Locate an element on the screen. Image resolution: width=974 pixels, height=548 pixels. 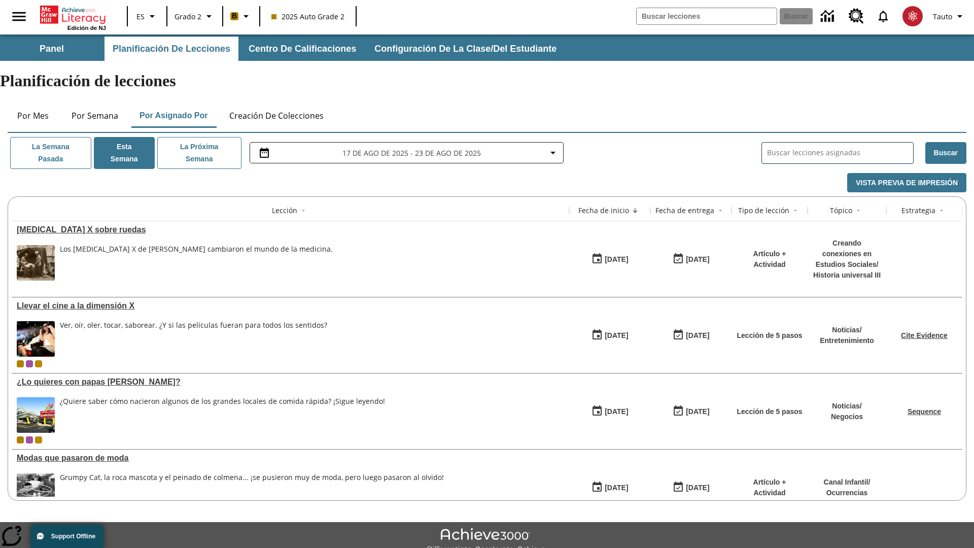
button: 08/20/25: Primer día en que estuvo disponible la lección is located at coordinates (610, 259).